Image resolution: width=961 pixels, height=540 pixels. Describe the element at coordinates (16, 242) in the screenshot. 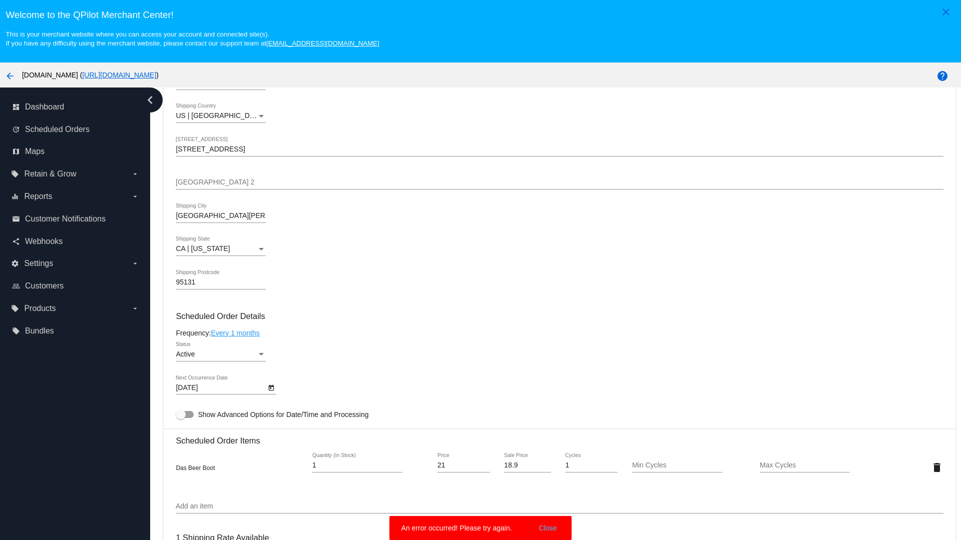

I see `i: share` at that location.